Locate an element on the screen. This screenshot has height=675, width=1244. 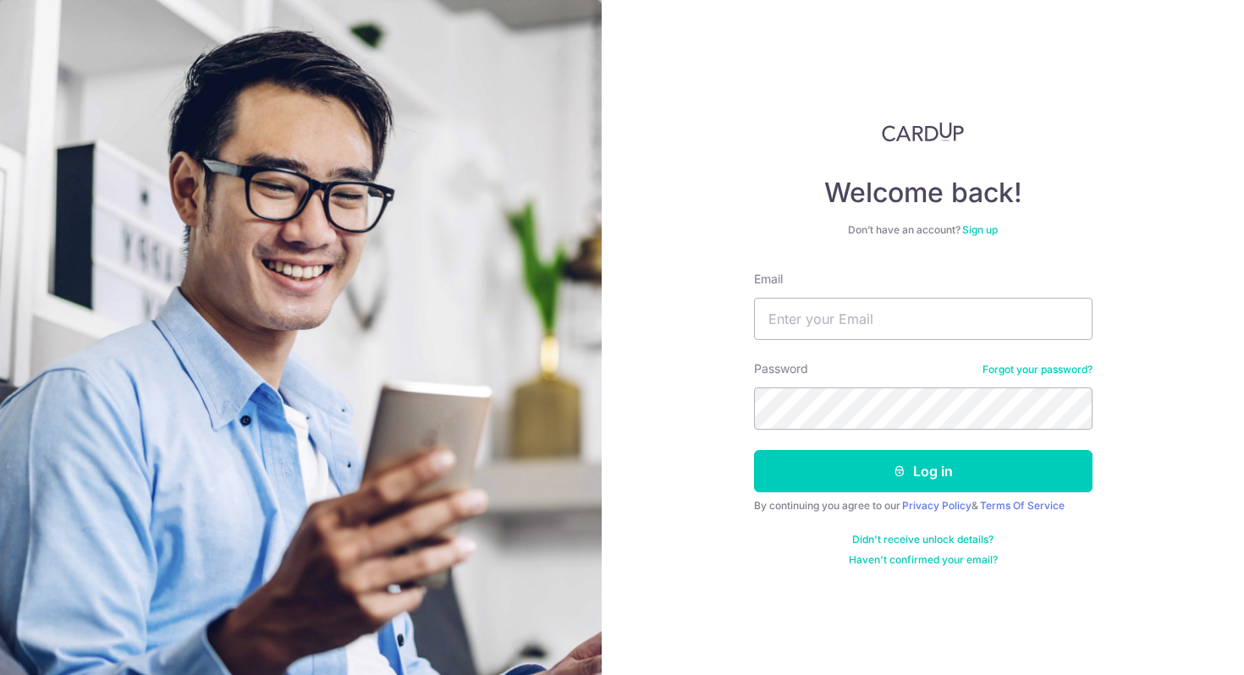
input: Enter your Email is located at coordinates (923, 319).